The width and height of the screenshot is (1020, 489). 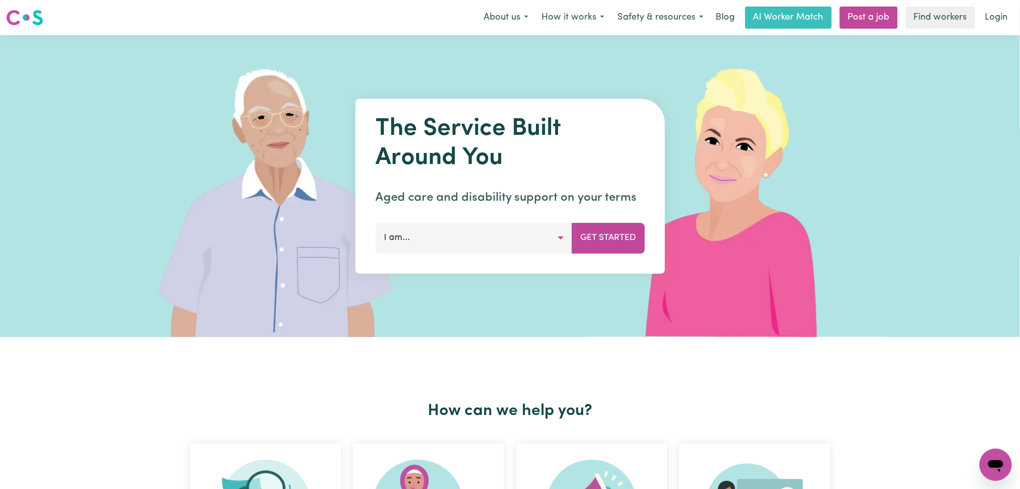 What do you see at coordinates (941, 18) in the screenshot?
I see `a: Find workers` at bounding box center [941, 18].